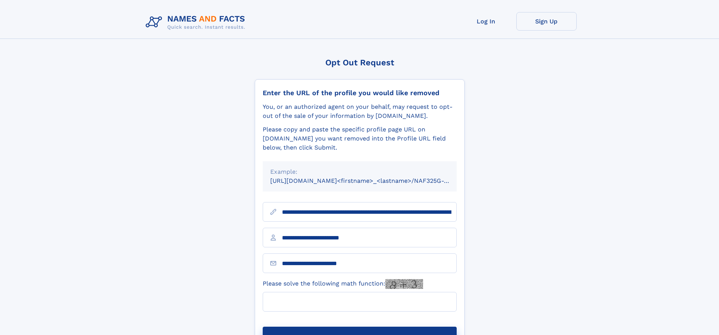 The height and width of the screenshot is (335, 719). Describe the element at coordinates (360, 93) in the screenshot. I see `div: Enter the URL of the profile you would like removed` at that location.